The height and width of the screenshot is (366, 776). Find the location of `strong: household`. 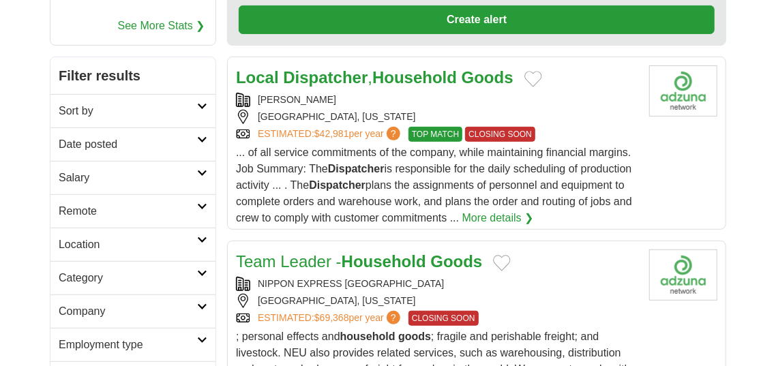

strong: household is located at coordinates (368, 336).